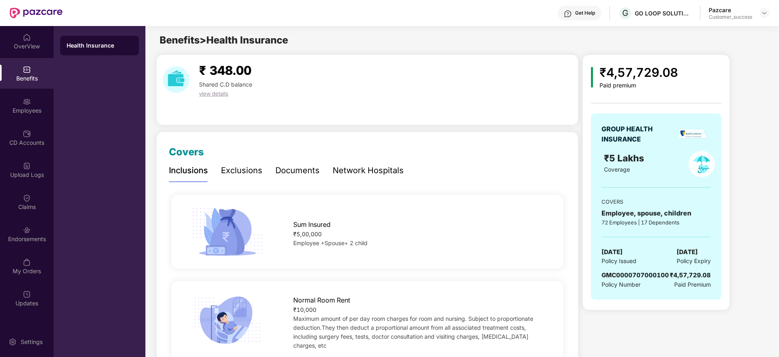  Describe the element at coordinates (242, 170) in the screenshot. I see `div: Exclusions` at that location.